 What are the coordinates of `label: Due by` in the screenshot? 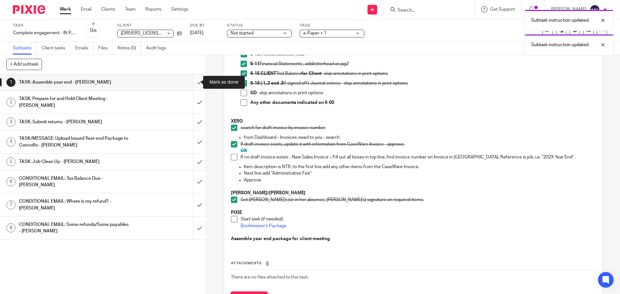 It's located at (204, 25).